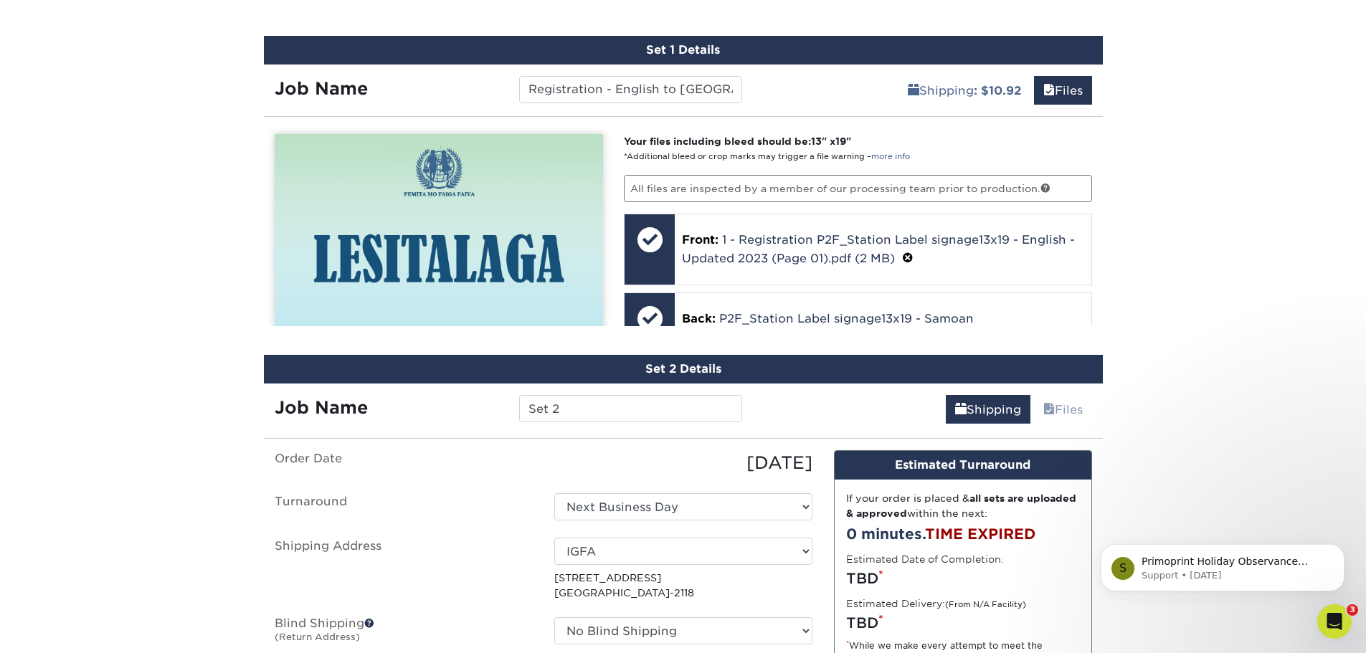 The width and height of the screenshot is (1366, 653). I want to click on div: Customer Service Hours; 9 am-5 pm EST, so click(123, 429).